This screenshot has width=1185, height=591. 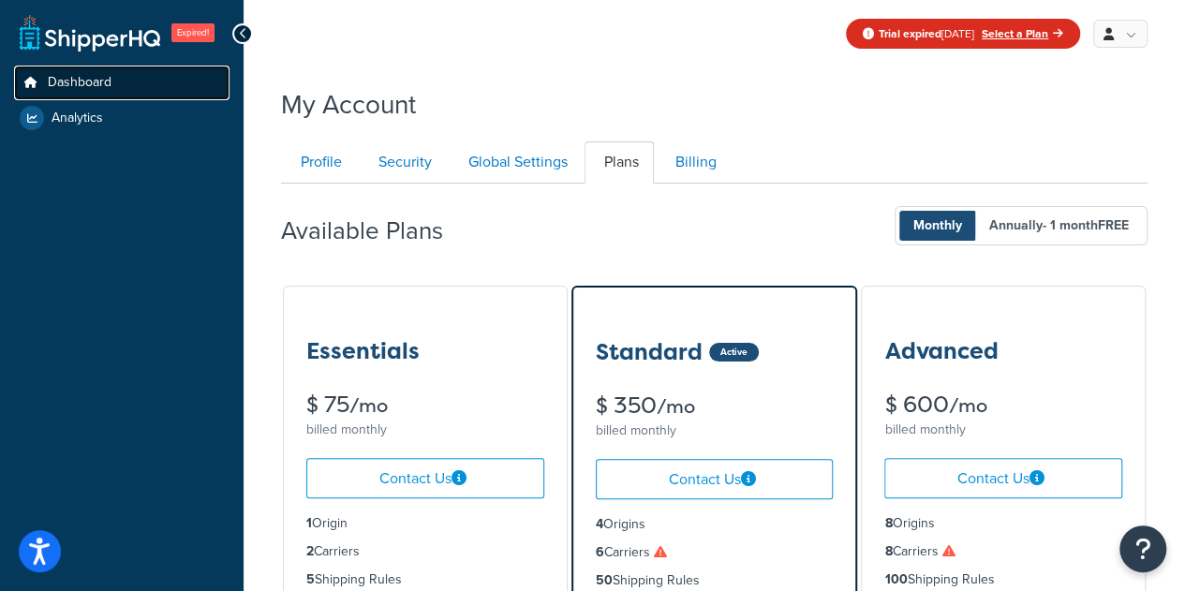 What do you see at coordinates (600, 552) in the screenshot?
I see `strong: 6` at bounding box center [600, 552].